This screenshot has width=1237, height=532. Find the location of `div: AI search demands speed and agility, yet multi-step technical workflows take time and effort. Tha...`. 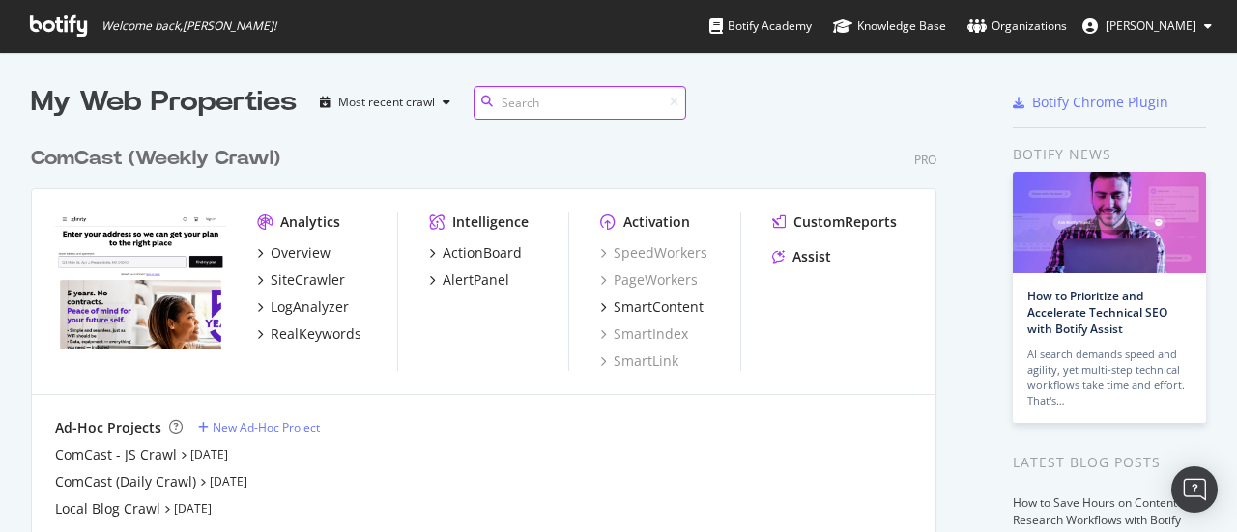

div: AI search demands speed and agility, yet multi-step technical workflows take time and effort. Tha... is located at coordinates (1109, 378).